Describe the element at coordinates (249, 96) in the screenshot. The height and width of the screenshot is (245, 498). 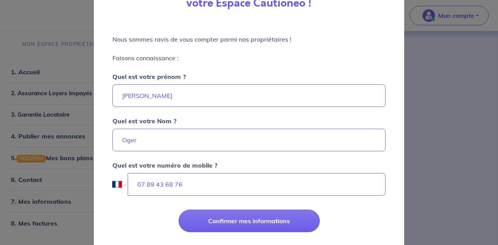
I see `input: Ex : Martin` at that location.